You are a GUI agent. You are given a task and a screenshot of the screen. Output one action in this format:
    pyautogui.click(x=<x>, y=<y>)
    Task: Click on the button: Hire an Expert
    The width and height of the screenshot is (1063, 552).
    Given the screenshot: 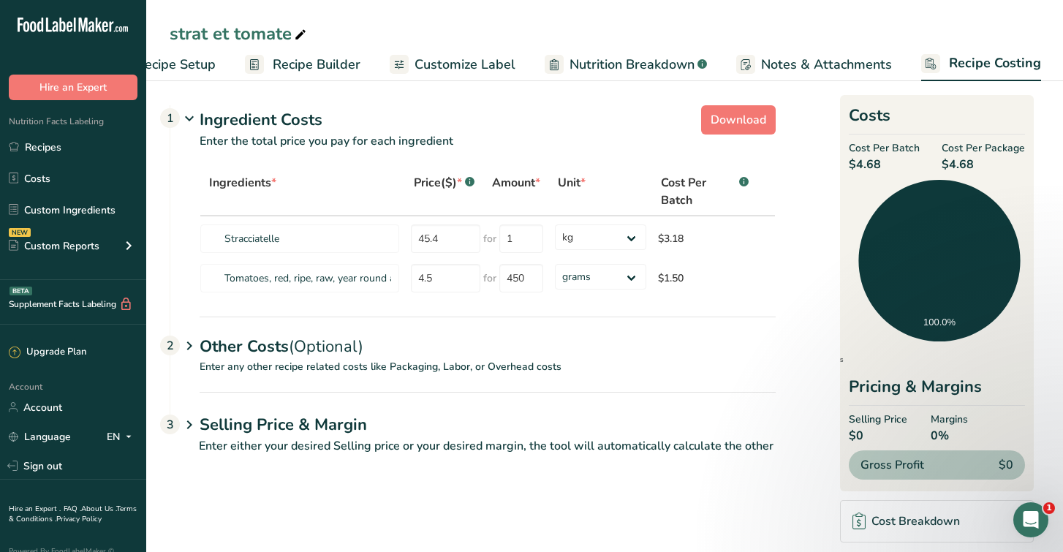 What is the action you would take?
    pyautogui.click(x=73, y=87)
    